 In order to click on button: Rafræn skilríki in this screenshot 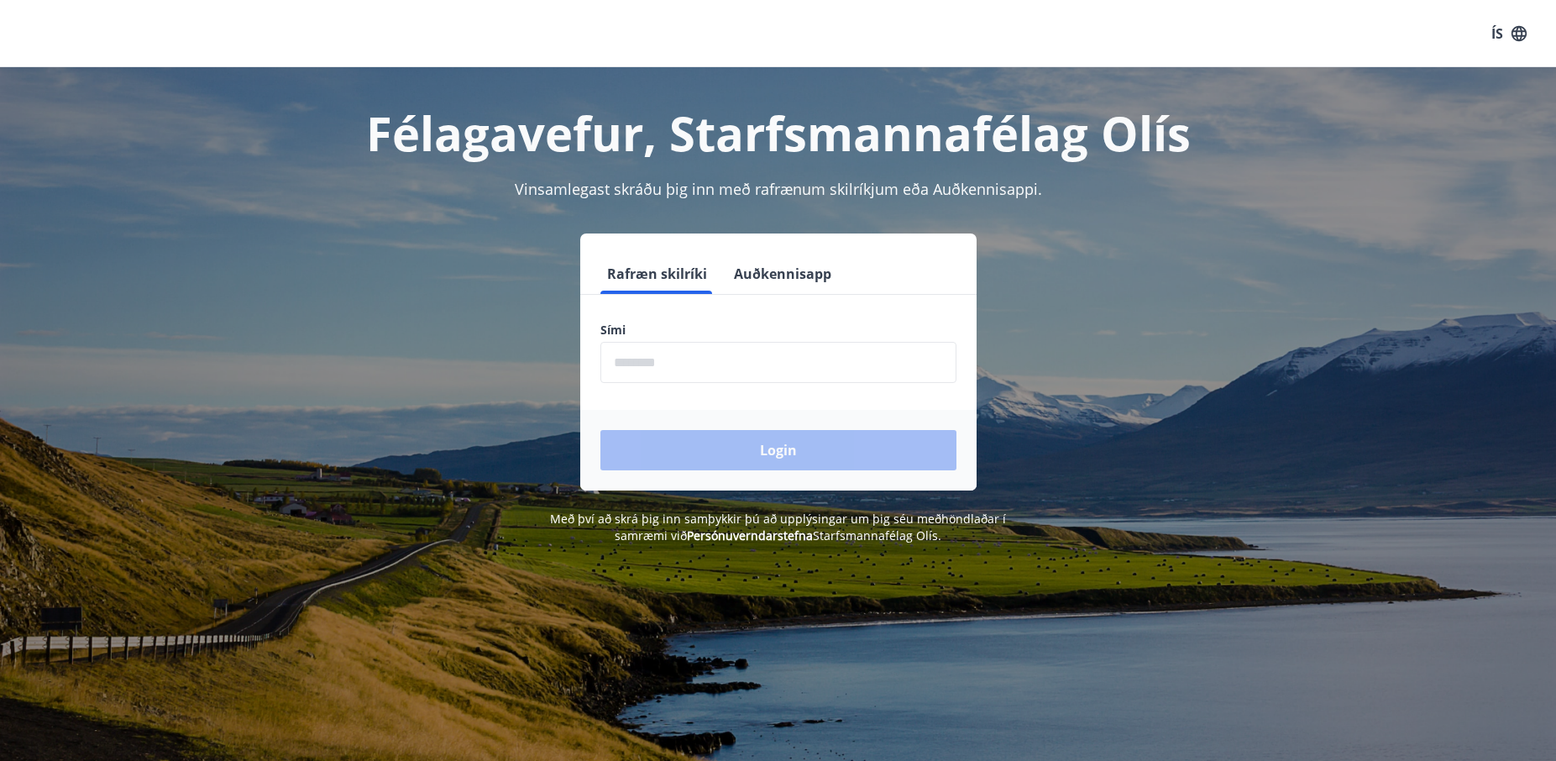, I will do `click(657, 274)`.